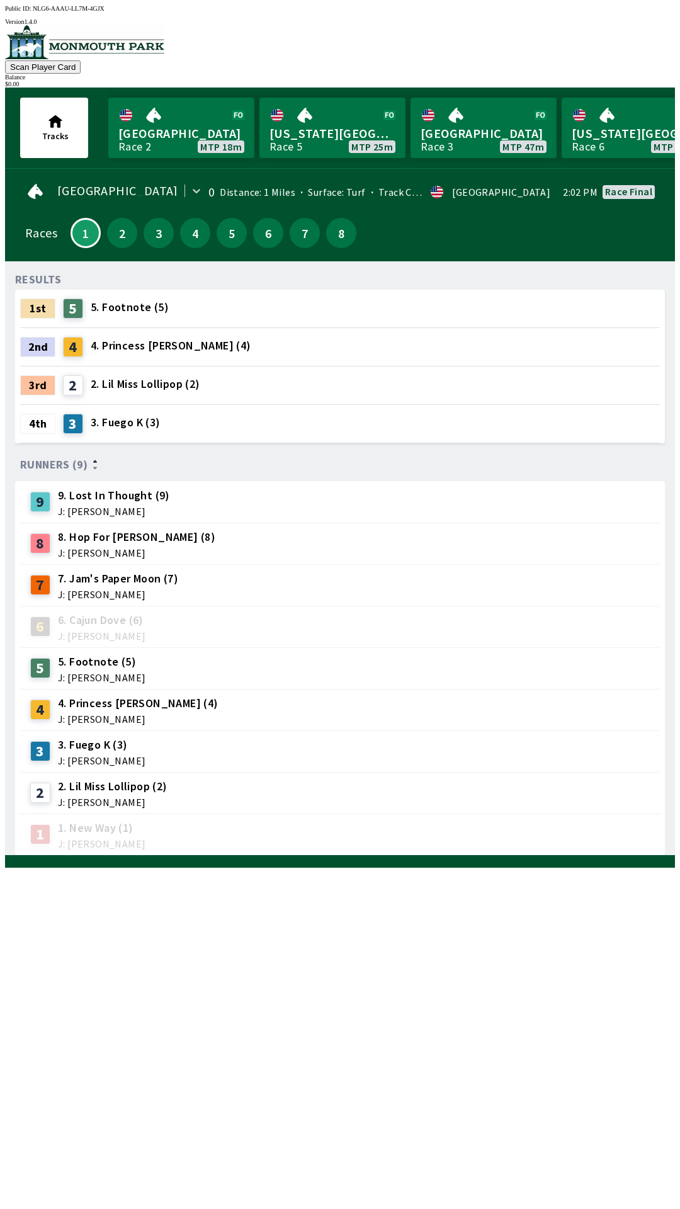  What do you see at coordinates (118, 579) in the screenshot?
I see `span: 7. Jam's Paper Moon (7)` at bounding box center [118, 579].